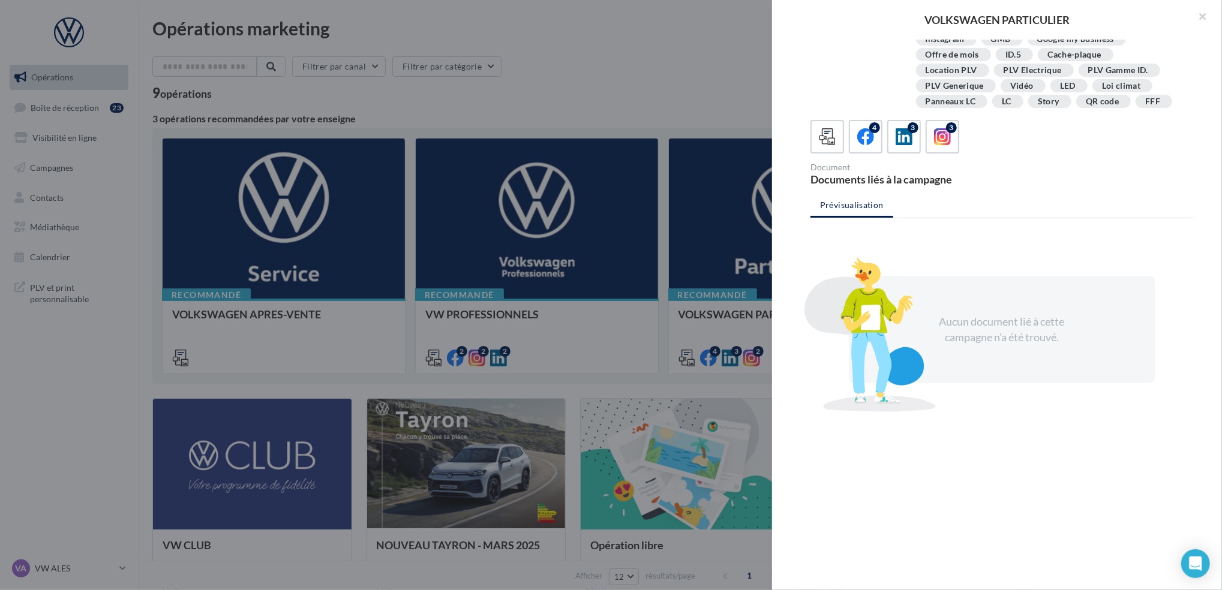 The width and height of the screenshot is (1222, 590). What do you see at coordinates (1033, 70) in the screenshot?
I see `div: PLV Electrique` at bounding box center [1033, 70].